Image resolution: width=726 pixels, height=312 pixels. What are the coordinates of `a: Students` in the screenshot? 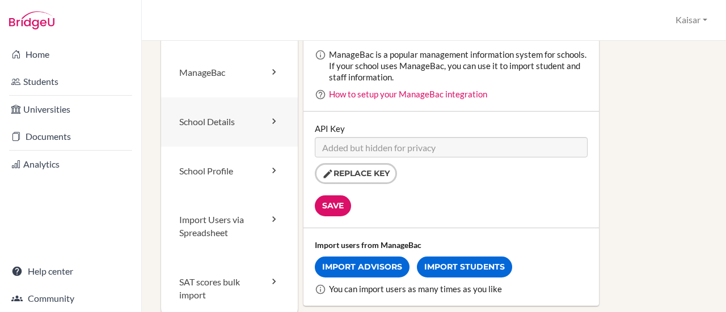 It's located at (70, 82).